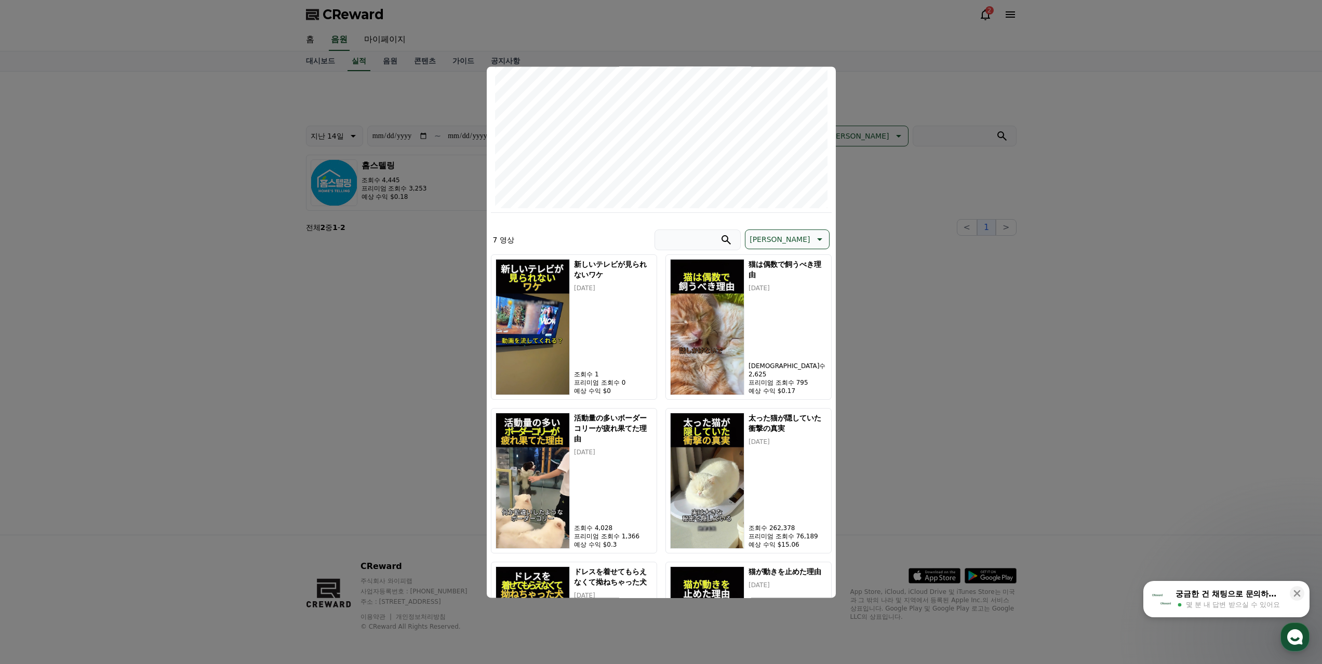 This screenshot has width=1322, height=664. Describe the element at coordinates (787, 528) in the screenshot. I see `p: 조회수 262,378` at that location.